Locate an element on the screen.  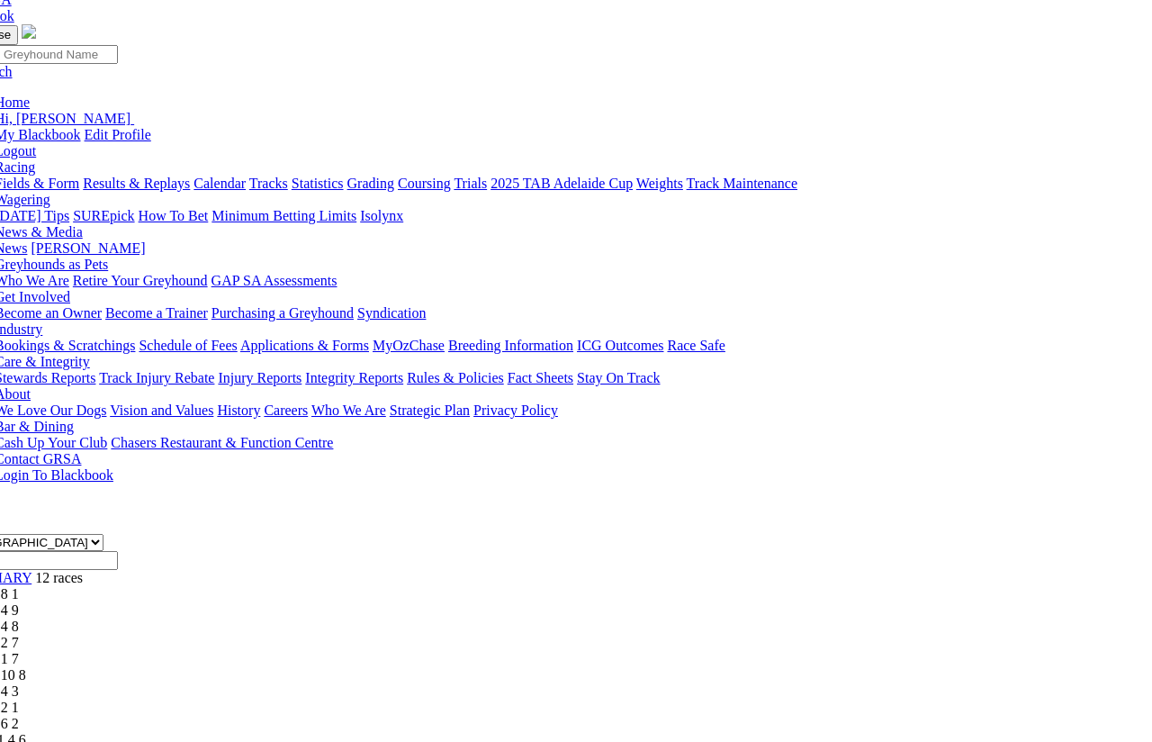
a: 2025 TAB Adelaide Cup is located at coordinates (562, 183).